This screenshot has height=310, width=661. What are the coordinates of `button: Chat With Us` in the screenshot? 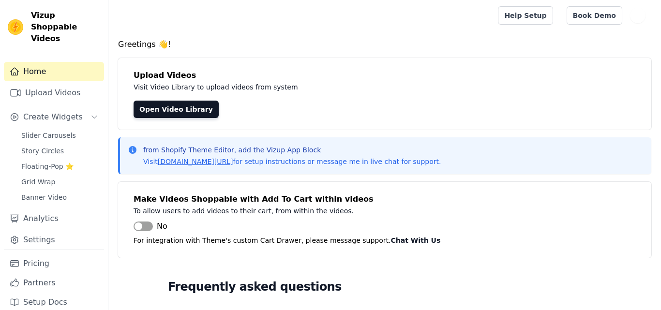 It's located at (416, 240).